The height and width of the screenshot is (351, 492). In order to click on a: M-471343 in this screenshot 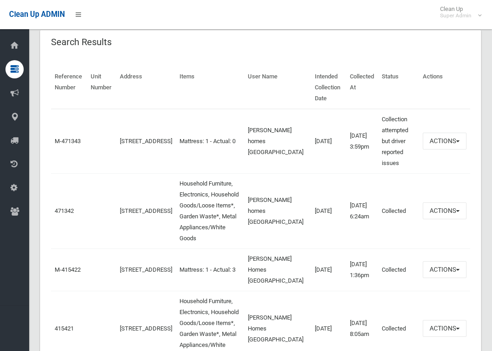, I will do `click(67, 141)`.